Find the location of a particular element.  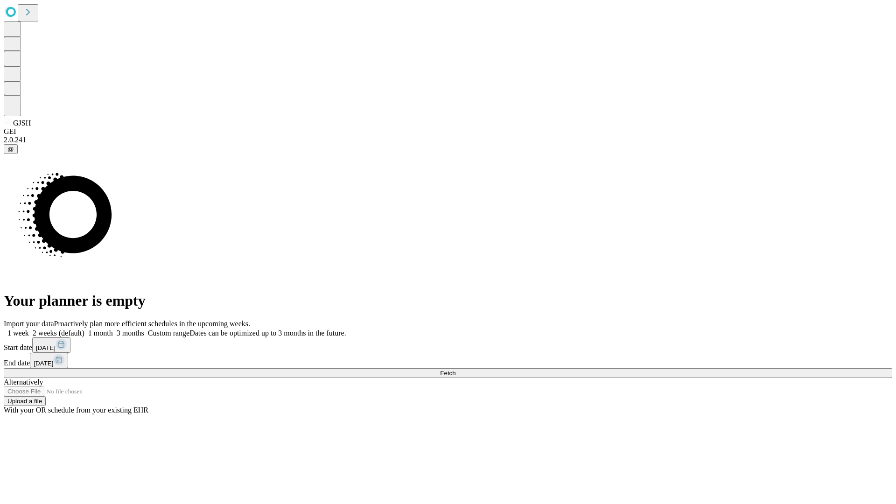

span: 3 months is located at coordinates (130, 333).